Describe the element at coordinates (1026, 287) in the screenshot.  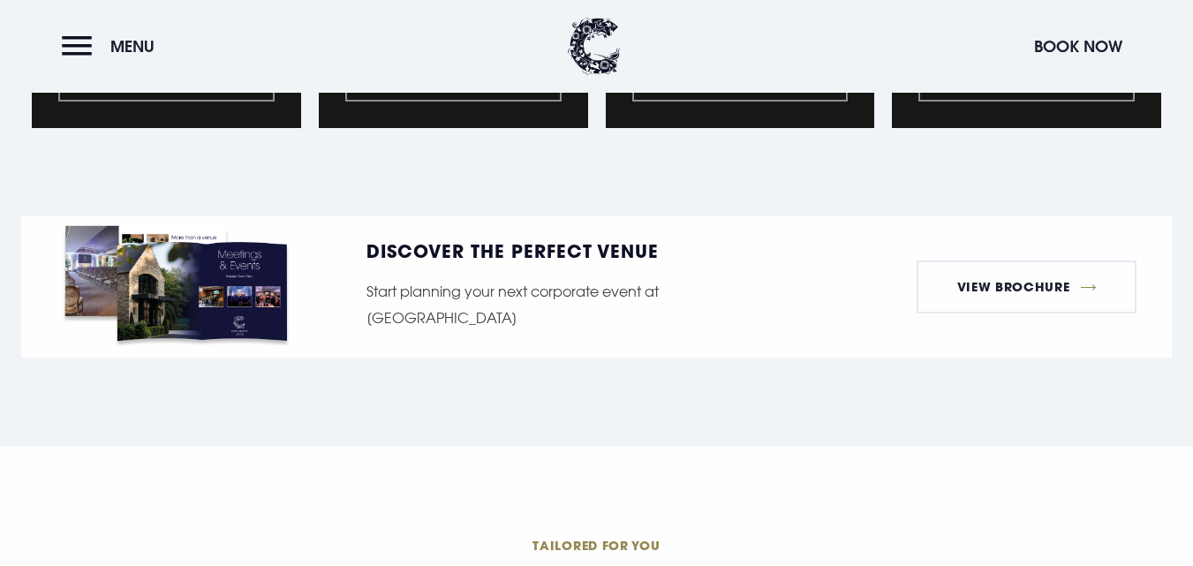
I see `a: View Brochure` at that location.